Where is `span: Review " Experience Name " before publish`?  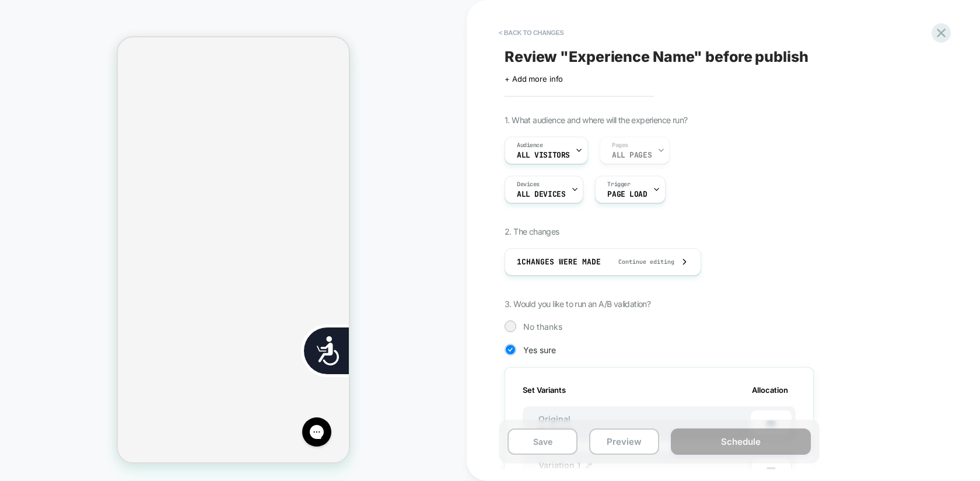 span: Review " Experience Name " before publish is located at coordinates (656, 57).